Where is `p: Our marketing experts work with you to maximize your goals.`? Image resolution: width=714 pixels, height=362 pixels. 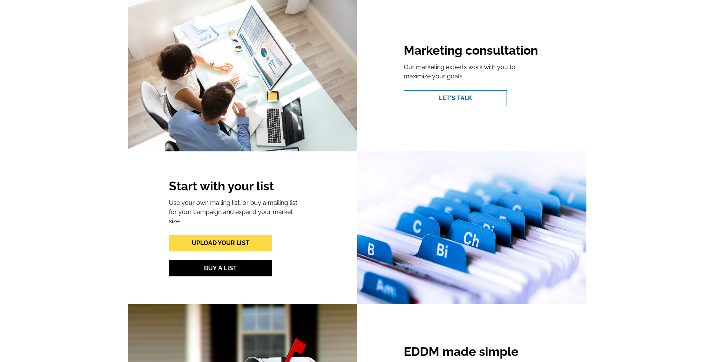
p: Our marketing experts work with you to maximize your goals. is located at coordinates (471, 72).